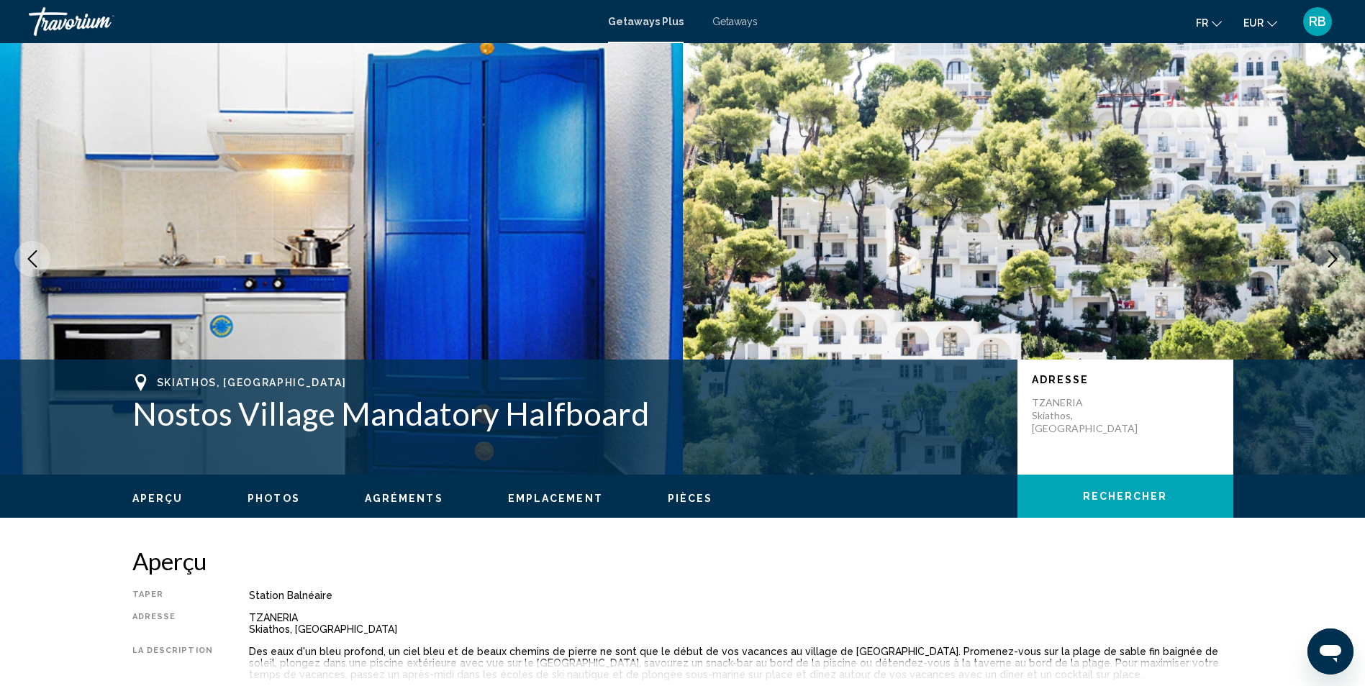  Describe the element at coordinates (741, 596) in the screenshot. I see `div: Station balnéaire` at that location.